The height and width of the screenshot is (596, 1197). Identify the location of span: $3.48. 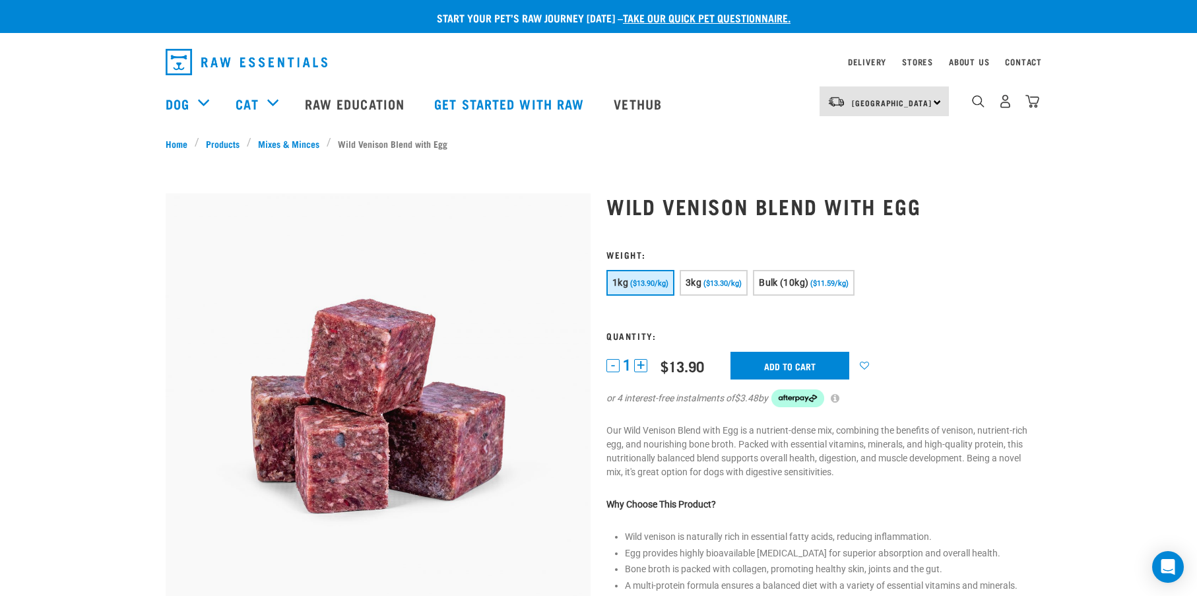
(746, 398).